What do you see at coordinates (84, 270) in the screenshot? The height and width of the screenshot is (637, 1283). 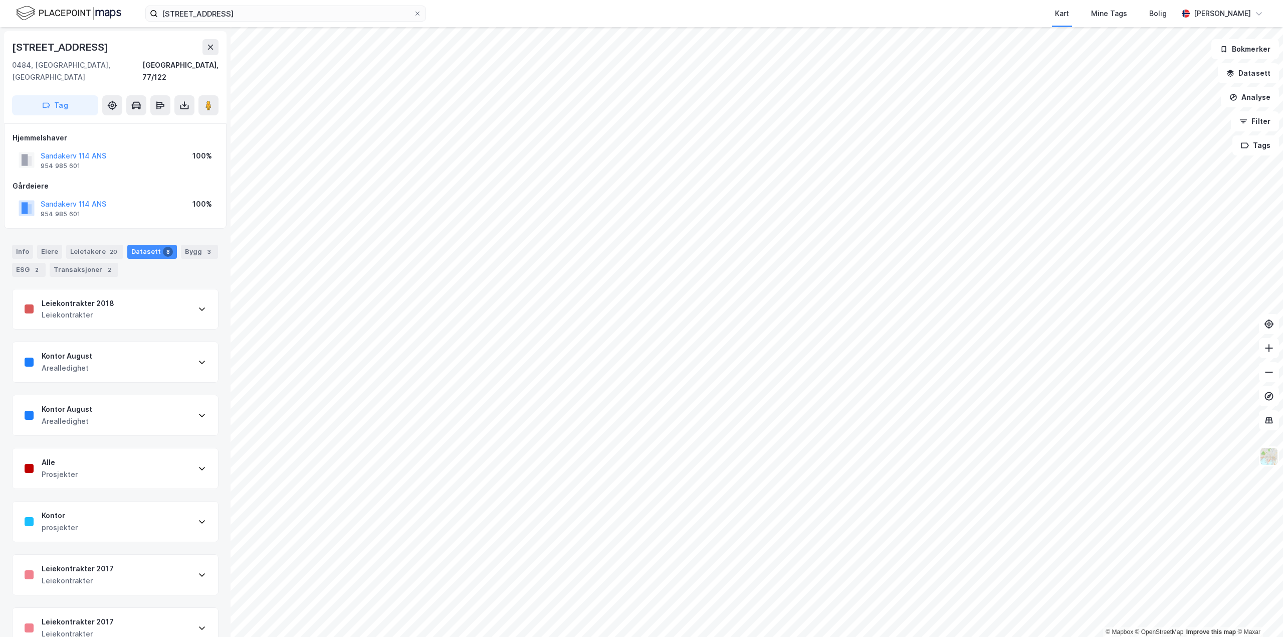 I see `div: Transaksjoner` at bounding box center [84, 270].